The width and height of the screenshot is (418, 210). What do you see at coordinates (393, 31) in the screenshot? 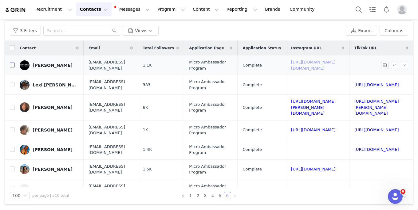
I see `button: Columns` at bounding box center [393, 31].